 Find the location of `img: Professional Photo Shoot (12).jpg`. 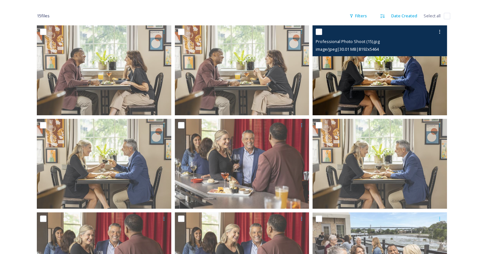

img: Professional Photo Shoot (12).jpg is located at coordinates (242, 163).